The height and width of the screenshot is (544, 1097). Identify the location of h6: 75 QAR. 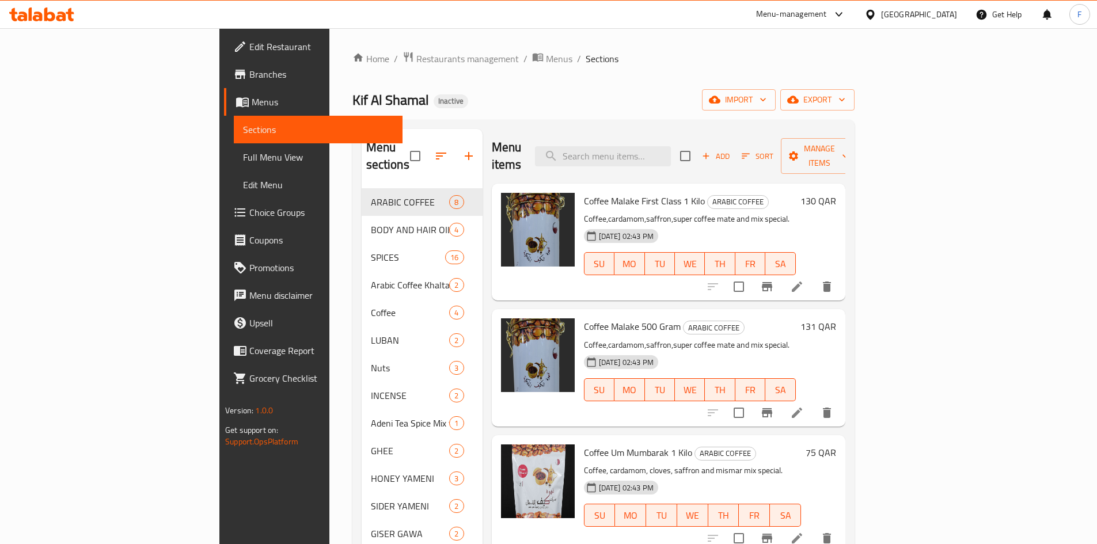
(821, 453).